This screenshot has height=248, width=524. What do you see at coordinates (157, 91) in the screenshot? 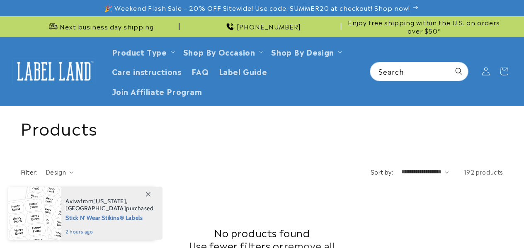
I see `a: Join Affiliate Program` at bounding box center [157, 91].